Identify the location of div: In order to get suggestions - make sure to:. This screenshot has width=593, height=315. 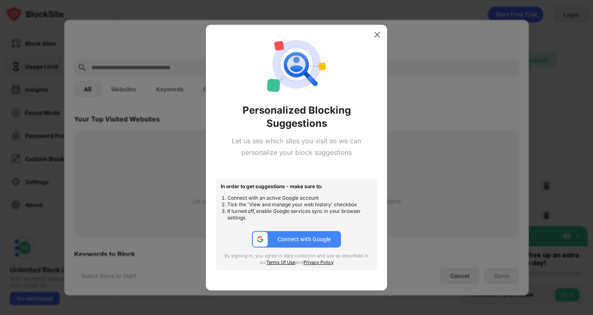
(296, 186).